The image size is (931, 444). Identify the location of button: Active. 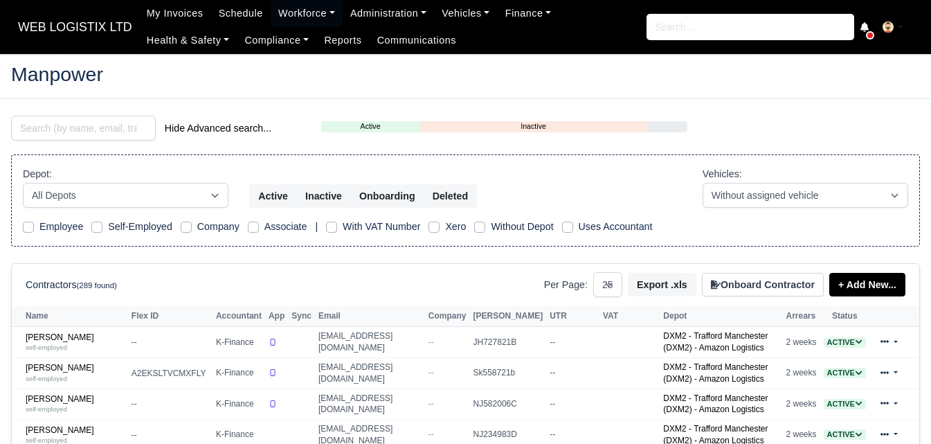
(273, 196).